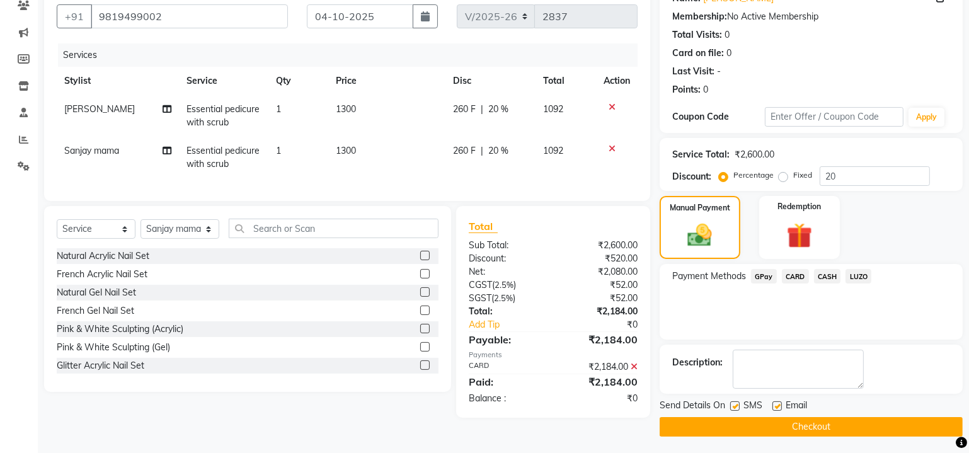  What do you see at coordinates (352, 55) in the screenshot?
I see `div: Services` at bounding box center [352, 55].